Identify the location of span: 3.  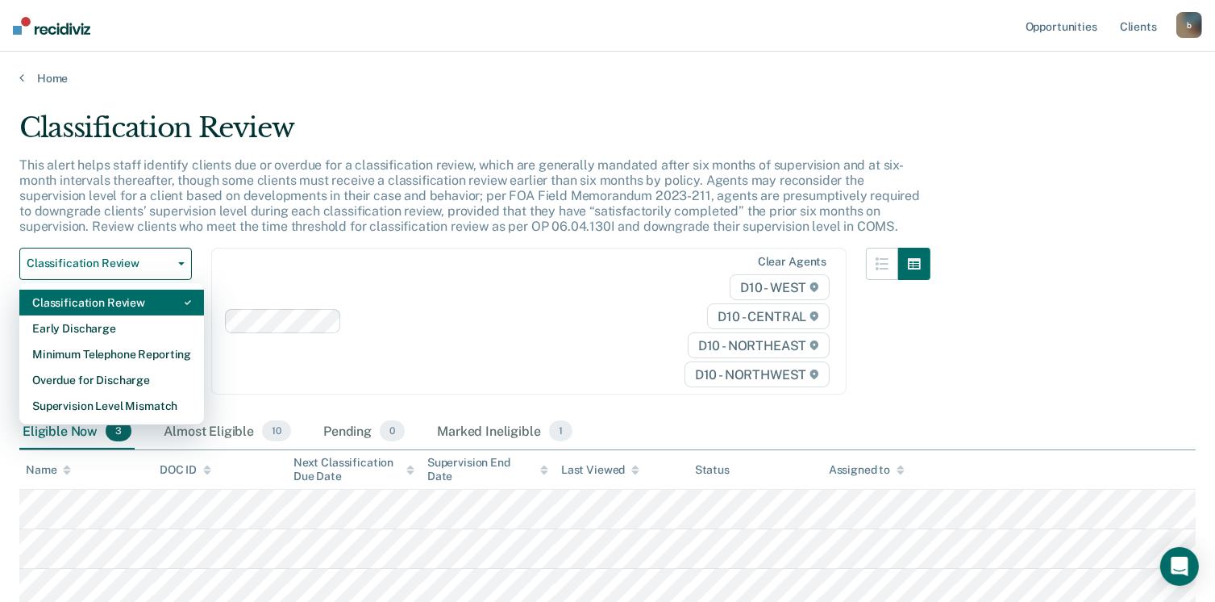
(119, 431).